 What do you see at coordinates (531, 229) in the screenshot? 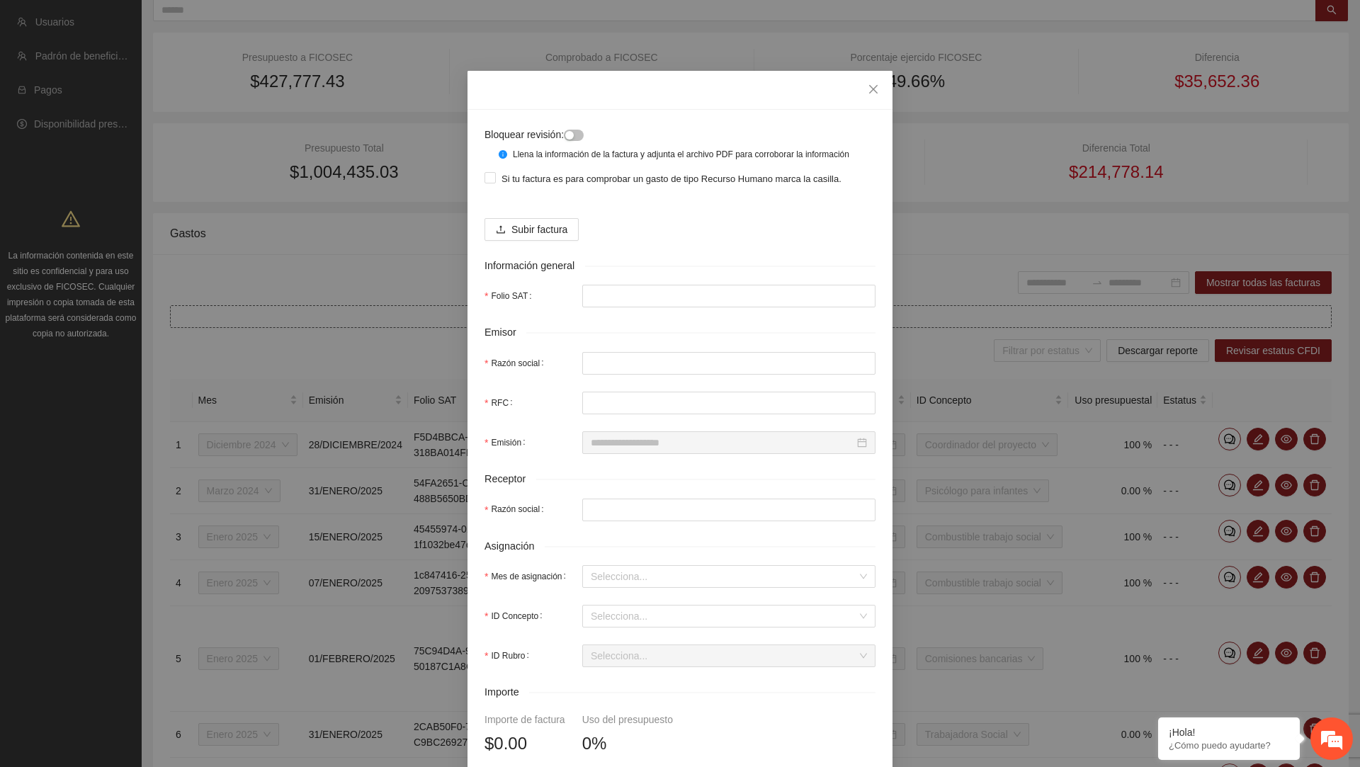
I see `span: uploadSubir factura` at bounding box center [531, 229].